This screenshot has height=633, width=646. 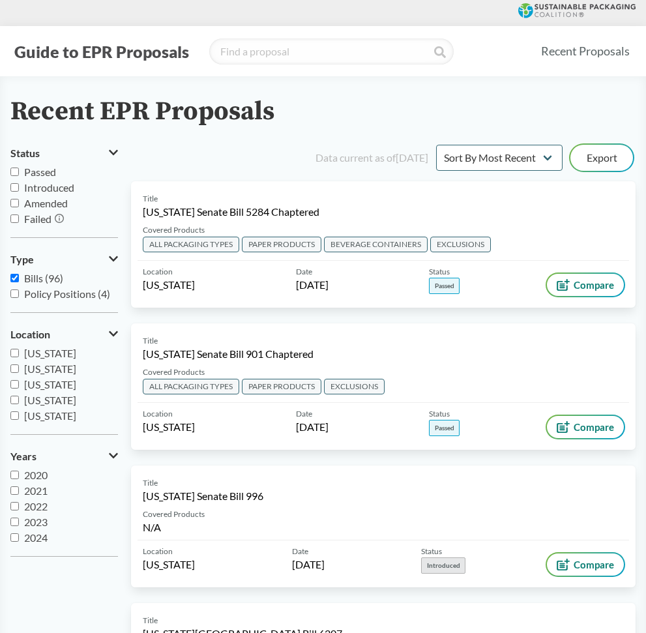 What do you see at coordinates (44, 278) in the screenshot?
I see `span: Bills (96)` at bounding box center [44, 278].